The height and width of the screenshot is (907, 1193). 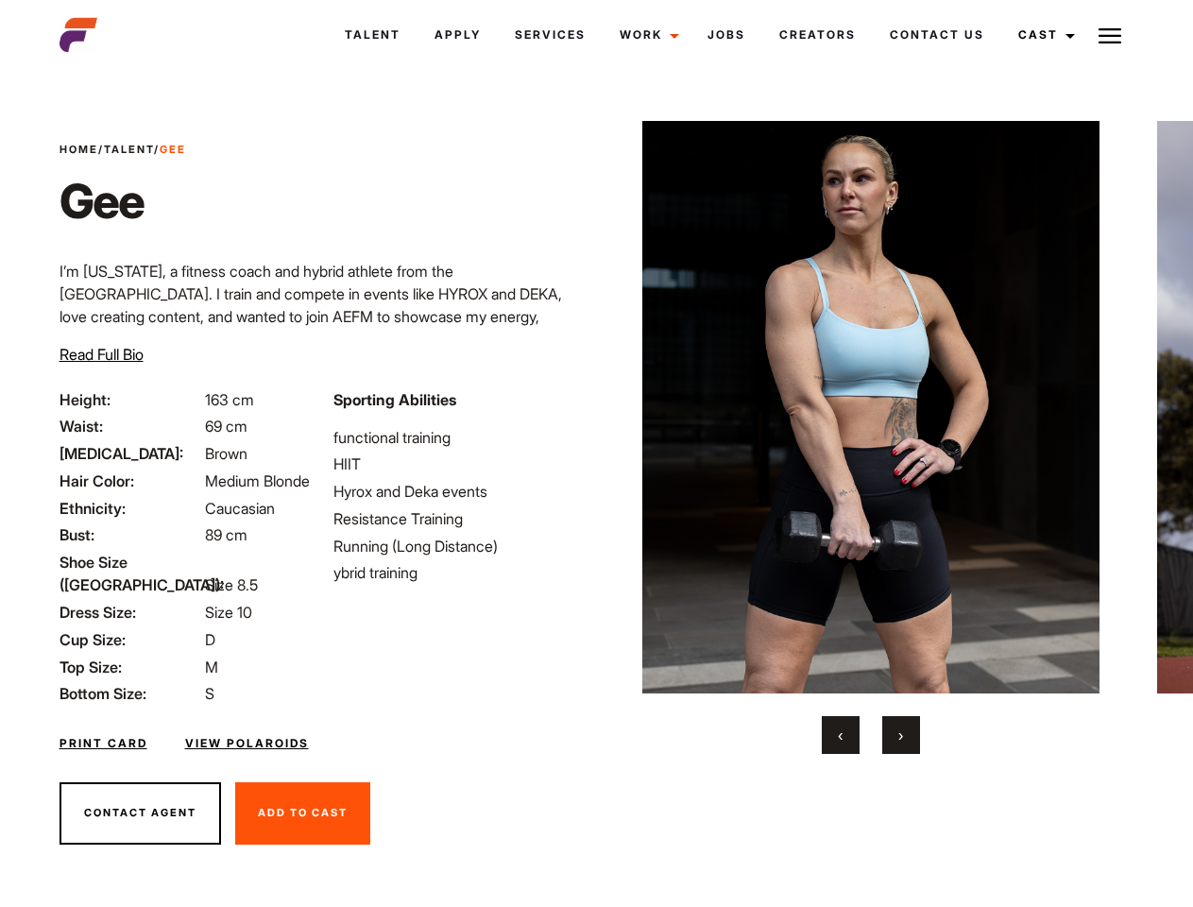 What do you see at coordinates (240, 508) in the screenshot?
I see `span: Caucasian` at bounding box center [240, 508].